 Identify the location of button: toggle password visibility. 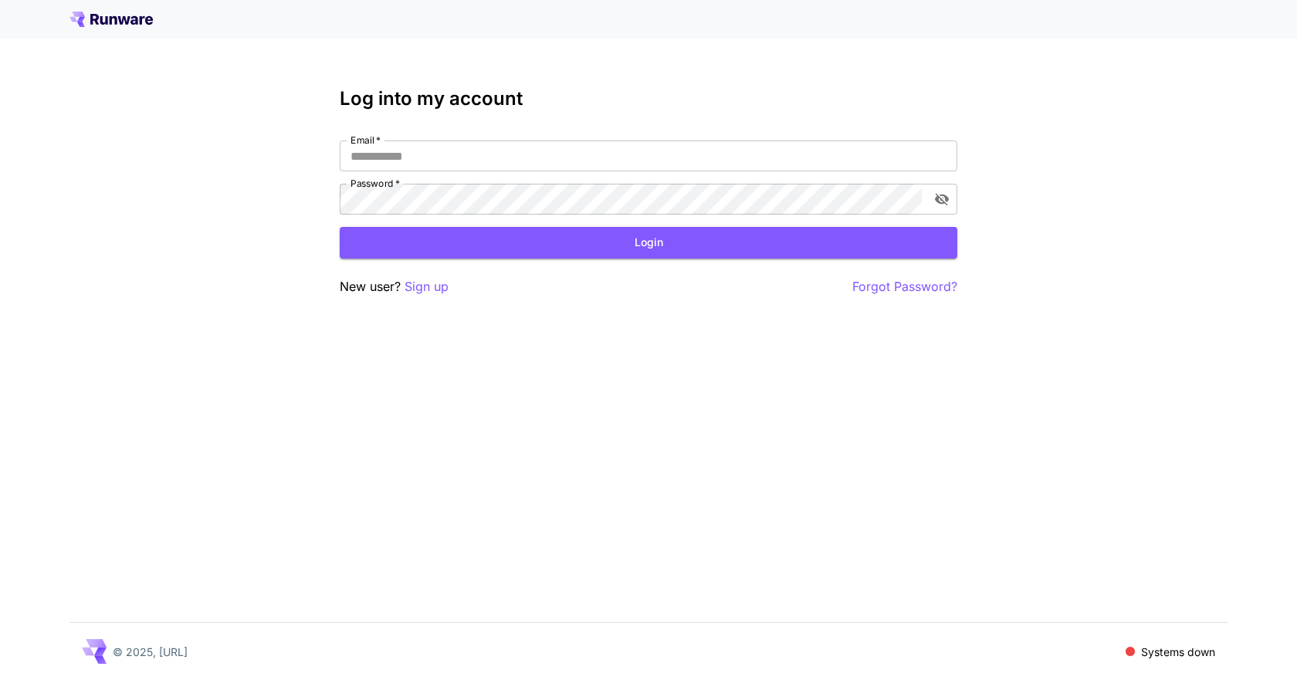
(942, 199).